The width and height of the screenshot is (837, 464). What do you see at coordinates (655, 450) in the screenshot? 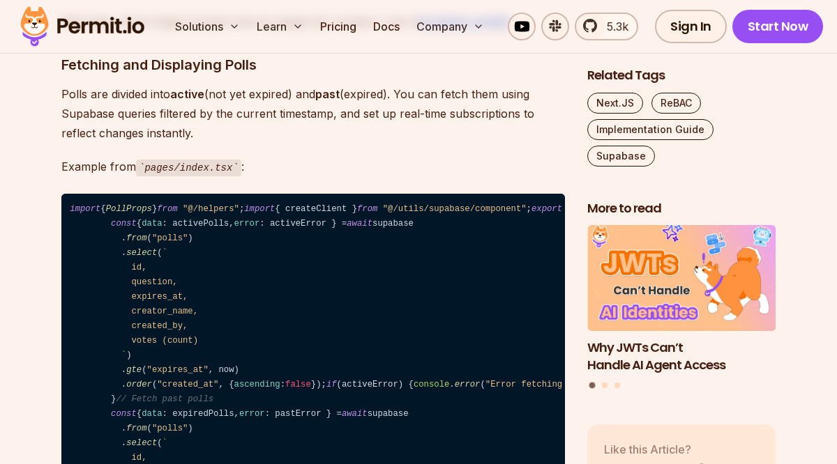
I see `p: Like this Article?` at bounding box center [655, 450].